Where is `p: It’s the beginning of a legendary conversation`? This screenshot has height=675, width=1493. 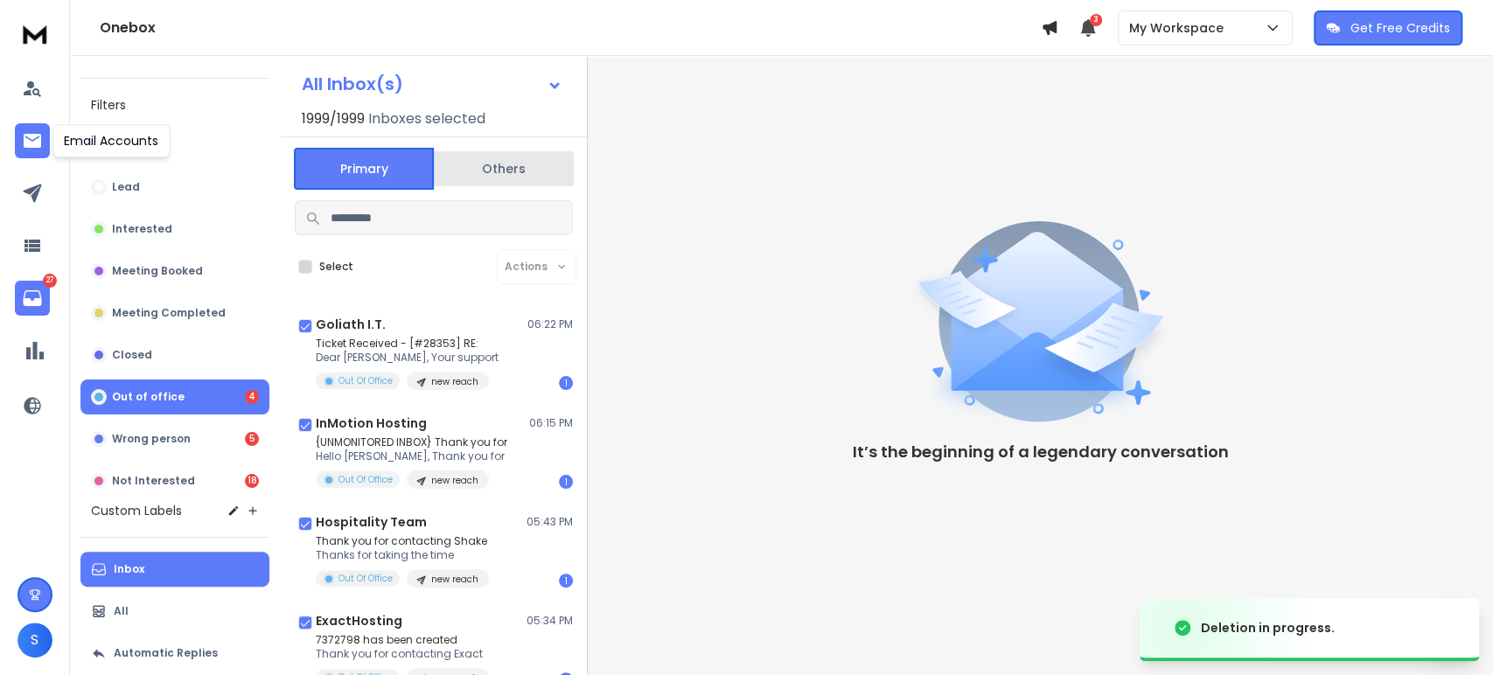
p: It’s the beginning of a legendary conversation is located at coordinates (1041, 452).